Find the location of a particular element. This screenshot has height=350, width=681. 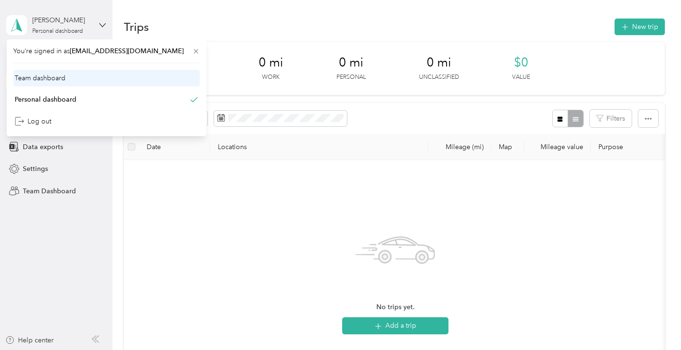

button: New trip is located at coordinates (640, 27).